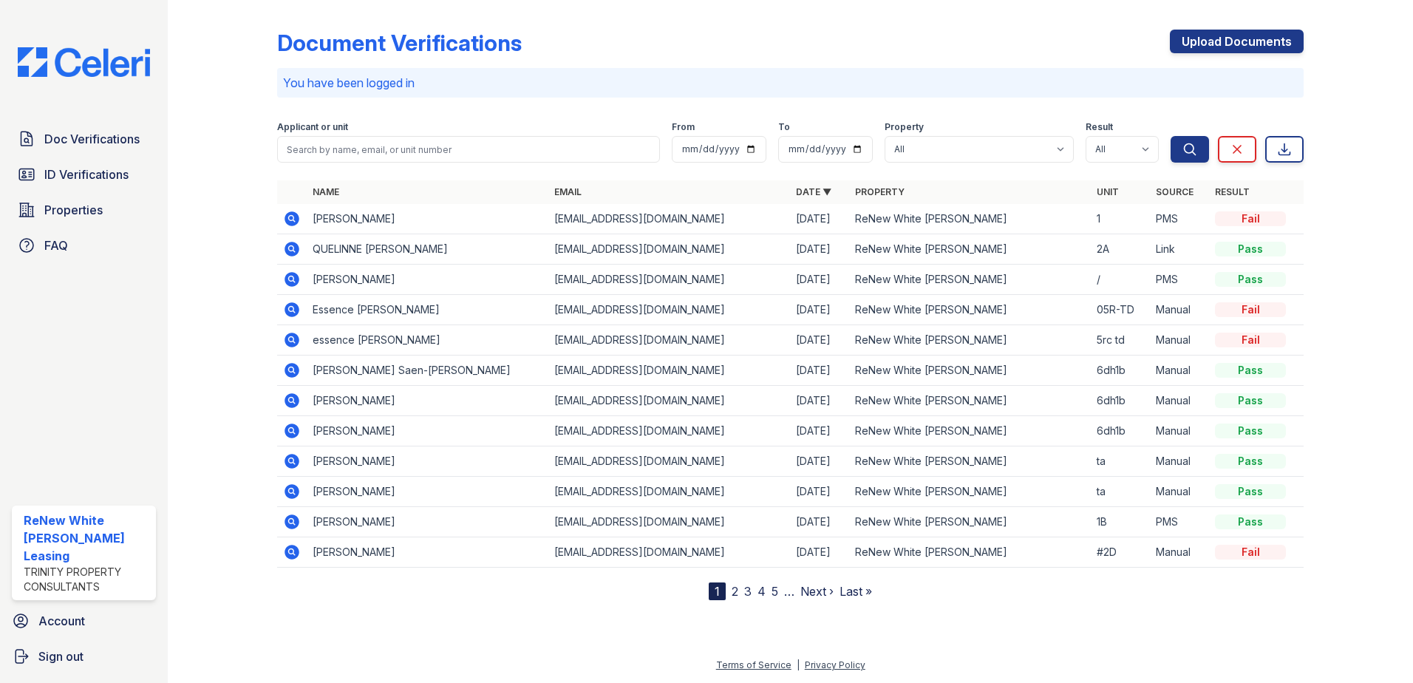 This screenshot has height=683, width=1413. I want to click on td: 1, so click(1120, 219).